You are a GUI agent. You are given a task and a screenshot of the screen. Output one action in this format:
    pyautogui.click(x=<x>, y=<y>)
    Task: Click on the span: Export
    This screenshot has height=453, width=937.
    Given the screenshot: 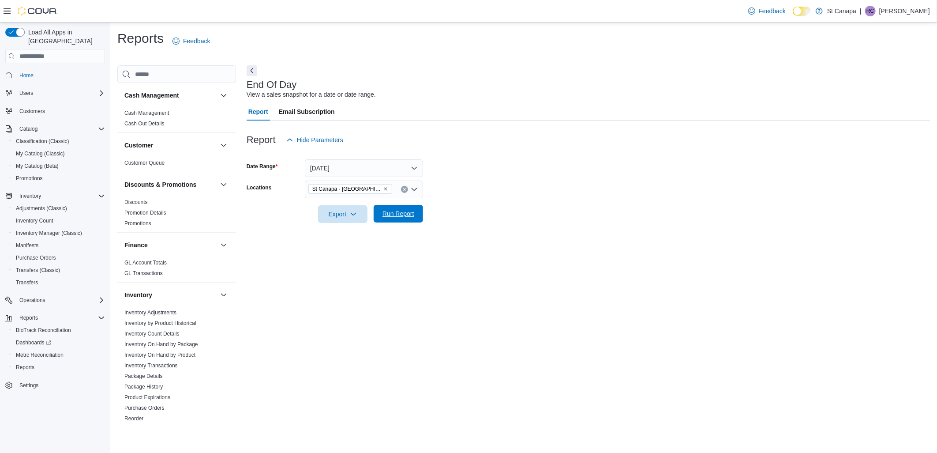 What is the action you would take?
    pyautogui.click(x=343, y=214)
    